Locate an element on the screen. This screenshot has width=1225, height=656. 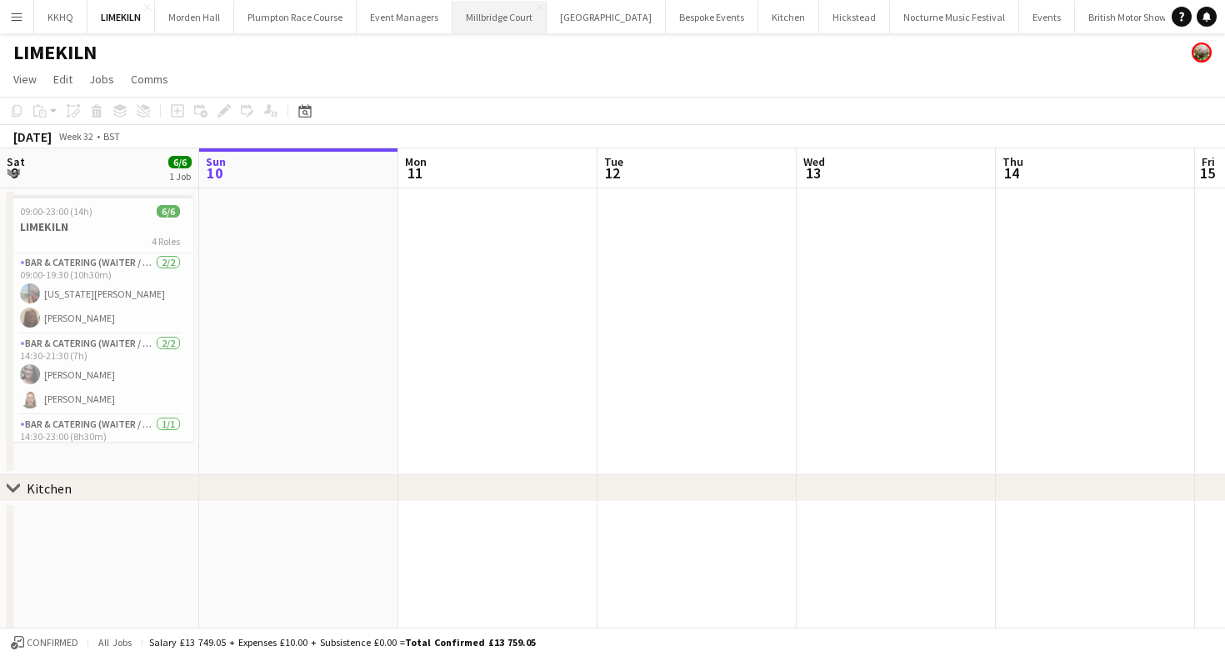
div: 1 Job is located at coordinates (180, 176).